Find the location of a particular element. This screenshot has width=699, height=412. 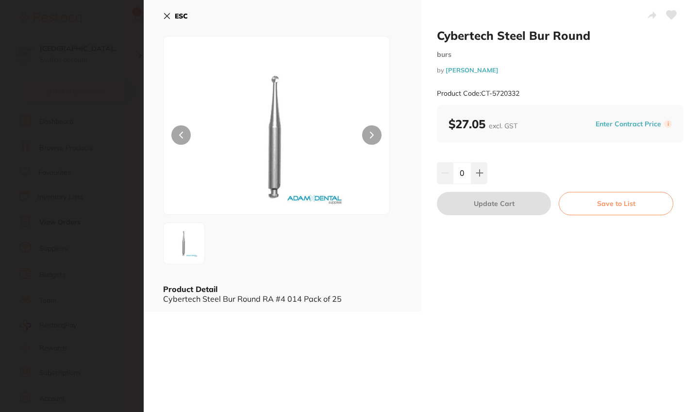

b: $27.05 is located at coordinates (483, 124).